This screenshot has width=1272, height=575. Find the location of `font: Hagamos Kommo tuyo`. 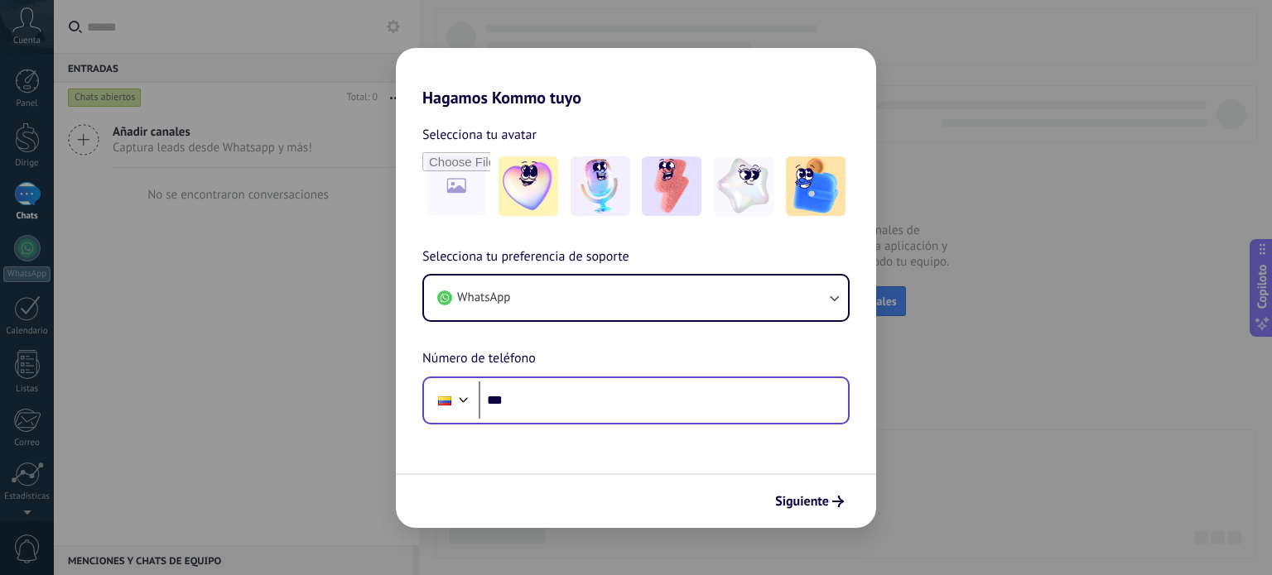

font: Hagamos Kommo tuyo is located at coordinates (502, 98).